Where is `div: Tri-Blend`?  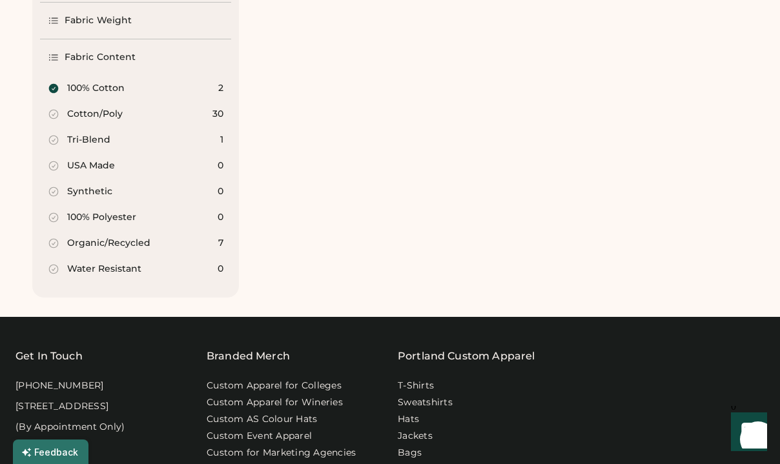 div: Tri-Blend is located at coordinates (88, 140).